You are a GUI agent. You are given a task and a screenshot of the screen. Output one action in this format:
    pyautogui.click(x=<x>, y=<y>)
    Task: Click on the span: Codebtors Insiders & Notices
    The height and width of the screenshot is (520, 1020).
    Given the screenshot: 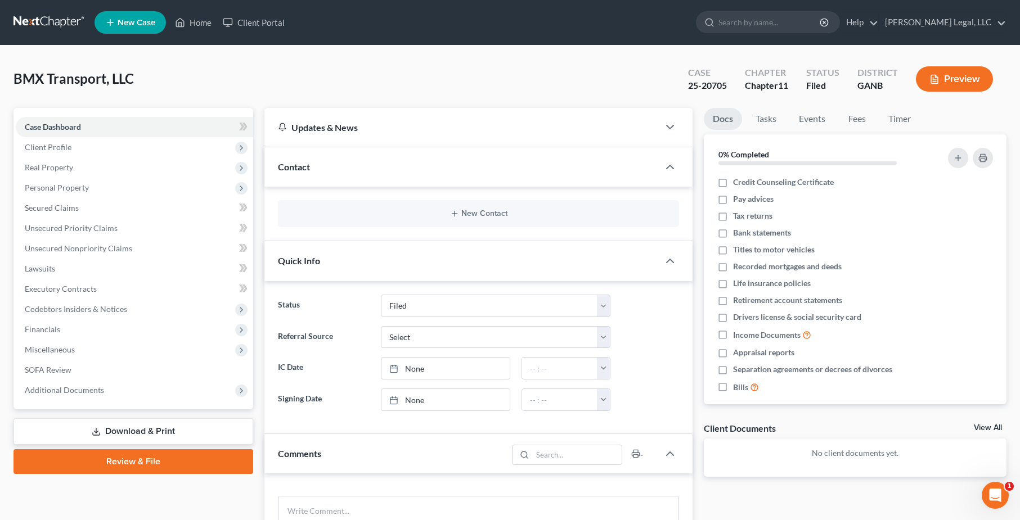 What is the action you would take?
    pyautogui.click(x=76, y=309)
    